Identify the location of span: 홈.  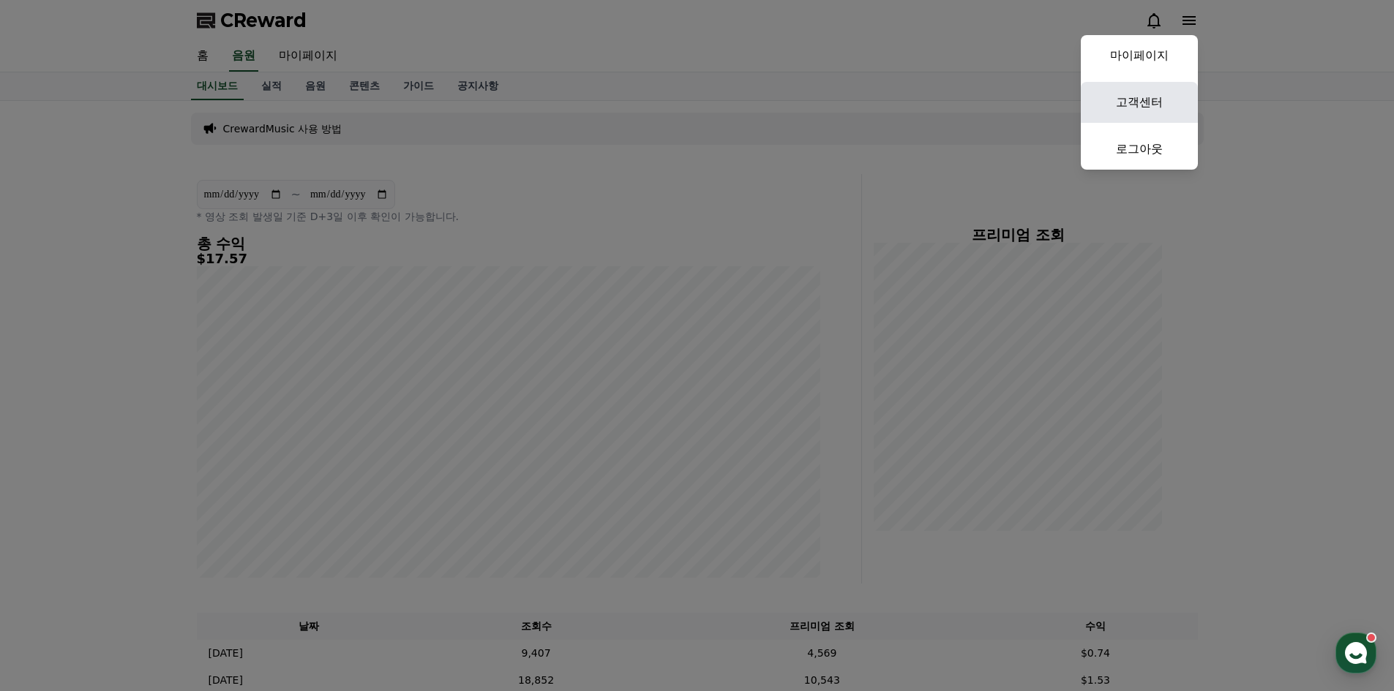
(50, 492).